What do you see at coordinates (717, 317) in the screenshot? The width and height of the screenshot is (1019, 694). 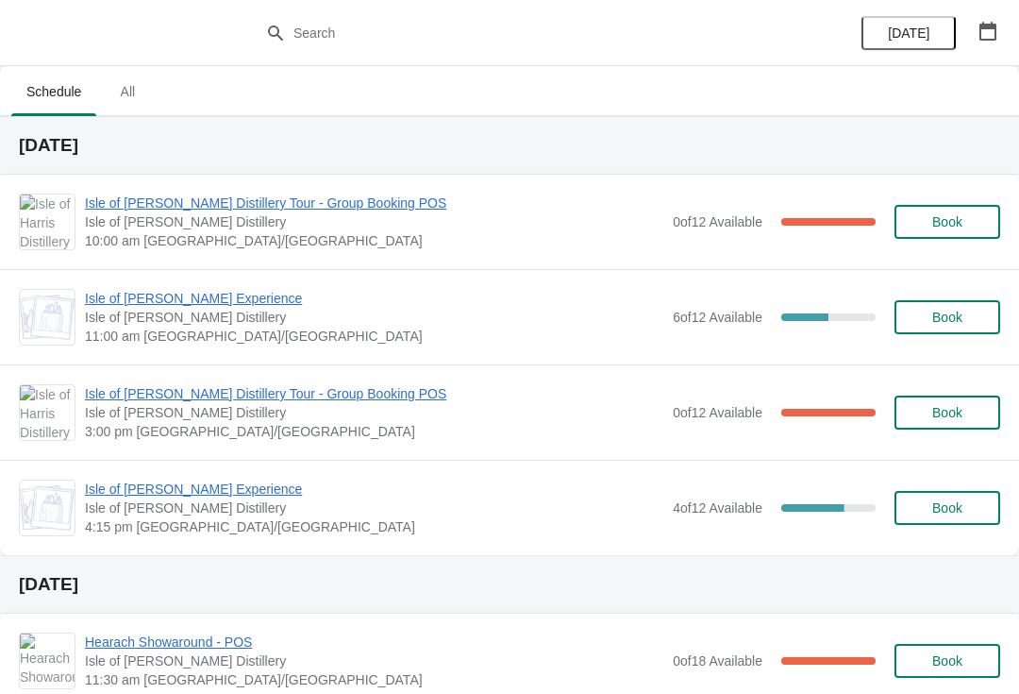 I see `span: 6 of 12 Available` at bounding box center [717, 317].